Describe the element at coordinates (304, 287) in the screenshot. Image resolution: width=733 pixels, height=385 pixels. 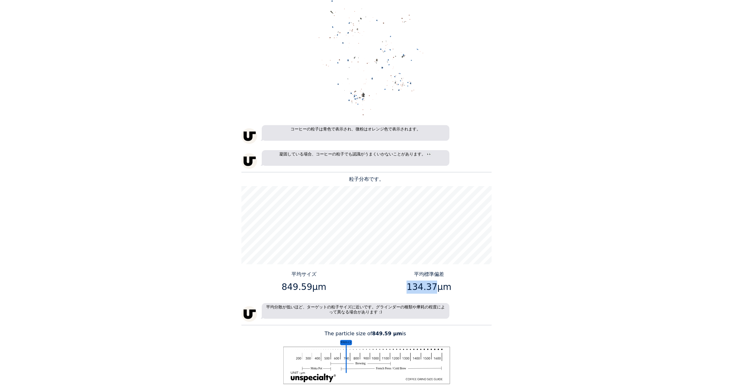
I see `p: 849.59μm` at that location.